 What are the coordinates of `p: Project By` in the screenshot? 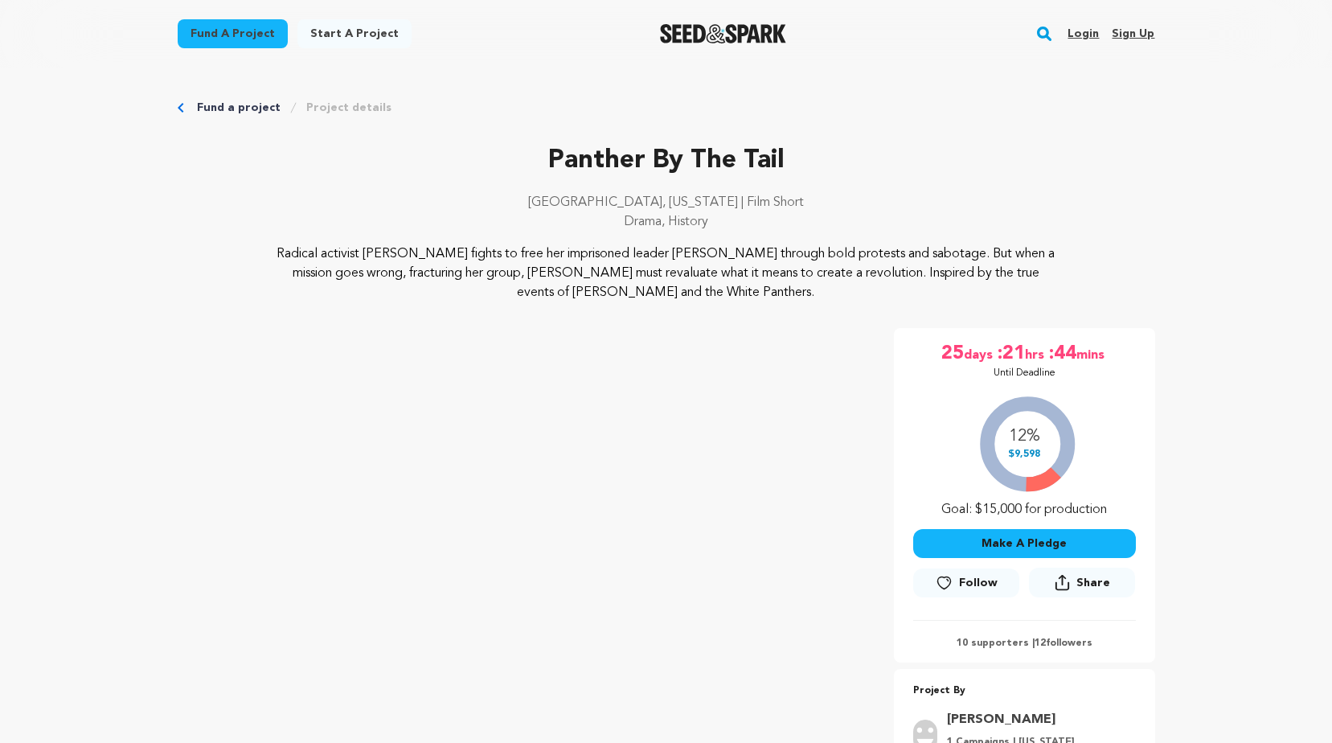 It's located at (1024, 690).